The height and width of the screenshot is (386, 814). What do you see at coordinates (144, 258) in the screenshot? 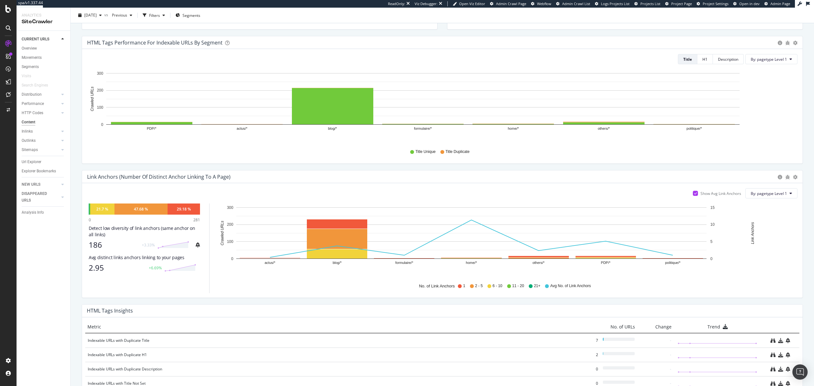
I see `div: Avg distinct links anchors linking to your pages` at bounding box center [144, 258].